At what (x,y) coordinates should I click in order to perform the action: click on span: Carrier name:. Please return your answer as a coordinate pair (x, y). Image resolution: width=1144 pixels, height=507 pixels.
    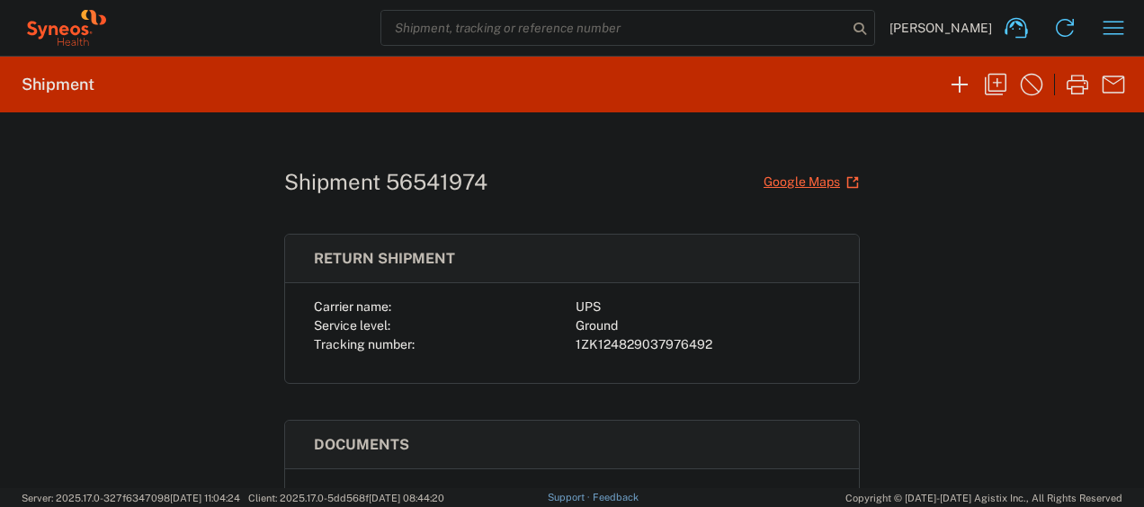
    Looking at the image, I should click on (353, 307).